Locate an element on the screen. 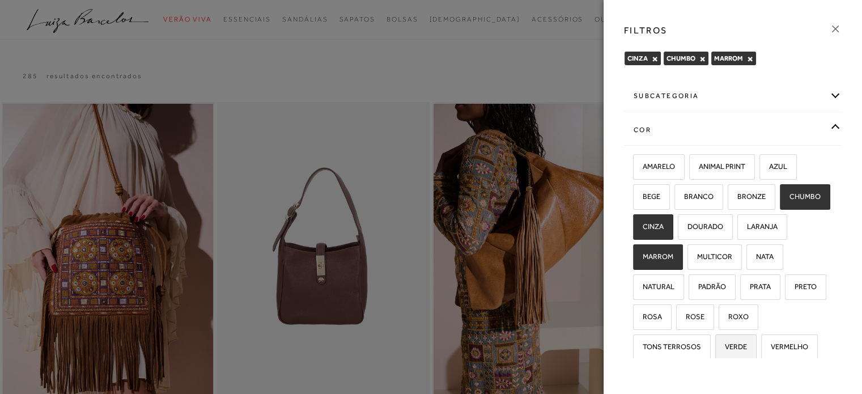 Image resolution: width=862 pixels, height=394 pixels. div: subcategoria is located at coordinates (733, 96).